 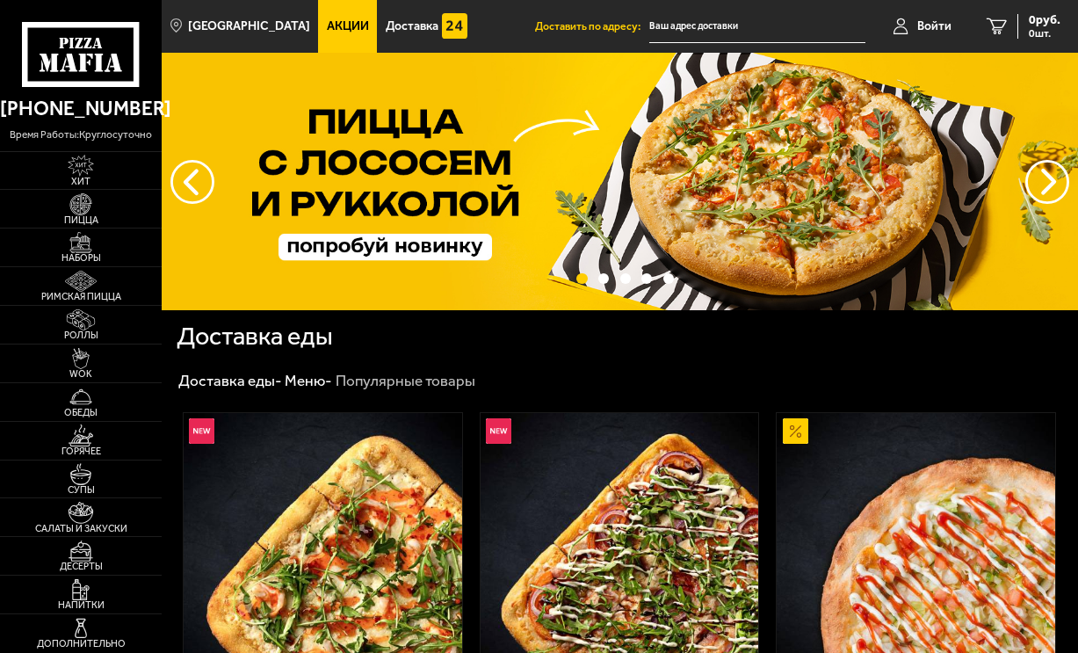 I want to click on span: 0 шт., so click(x=1045, y=33).